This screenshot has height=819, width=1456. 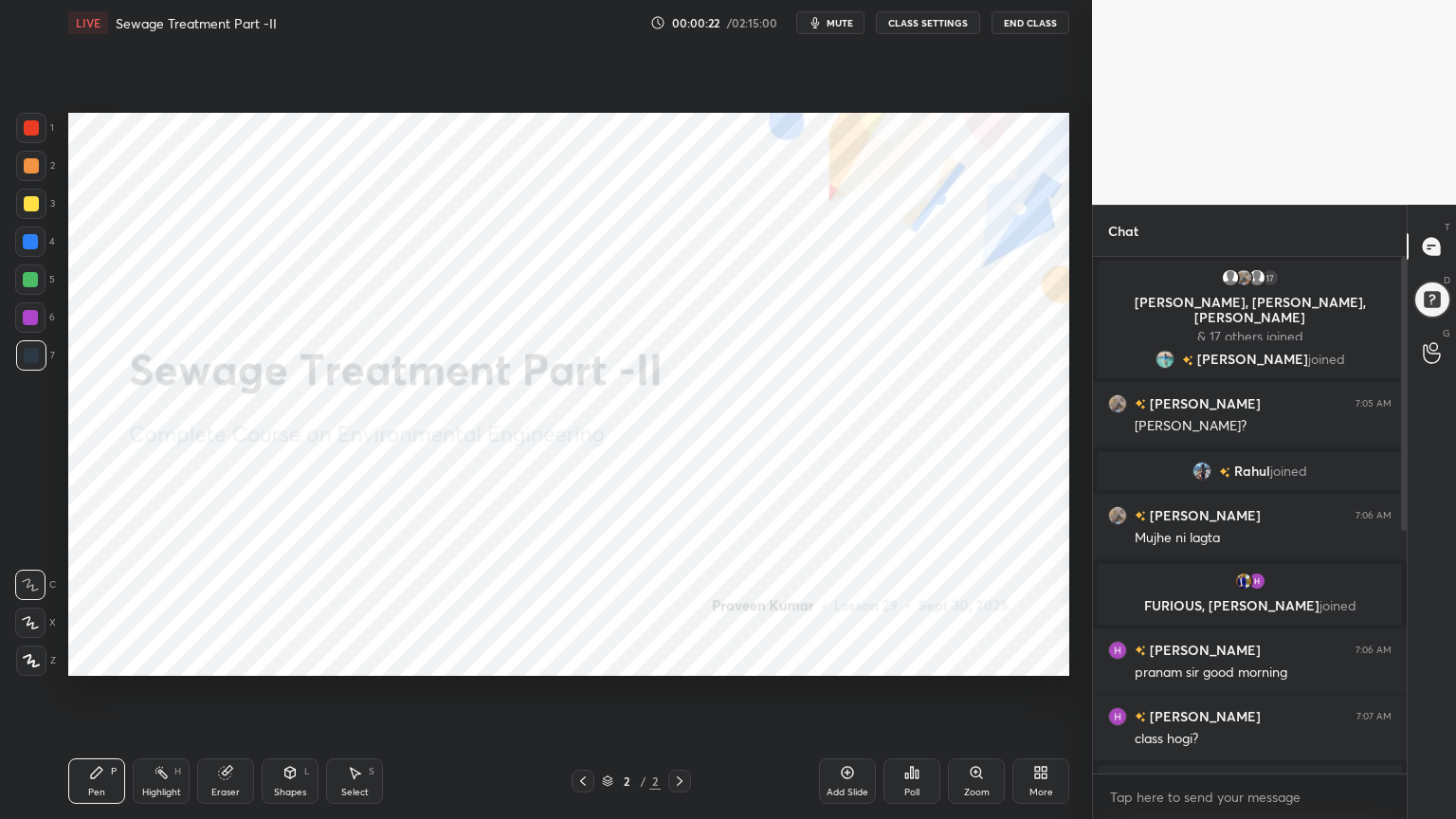 What do you see at coordinates (36, 660) in the screenshot?
I see `div: Z` at bounding box center [36, 660].